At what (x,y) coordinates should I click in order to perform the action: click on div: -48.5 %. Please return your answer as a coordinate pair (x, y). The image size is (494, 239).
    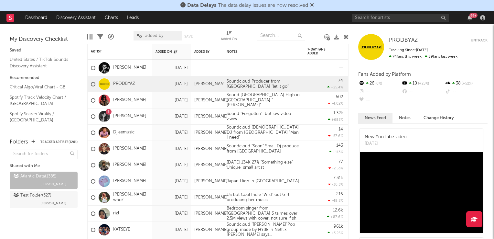
    Looking at the image, I should click on (335, 200).